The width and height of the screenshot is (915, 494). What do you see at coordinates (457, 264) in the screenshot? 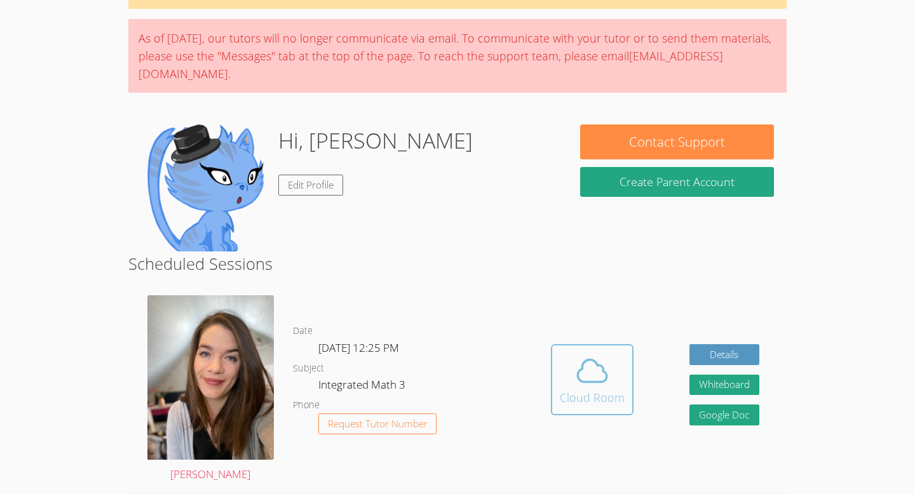
I see `h2: Scheduled Sessions` at bounding box center [457, 264].